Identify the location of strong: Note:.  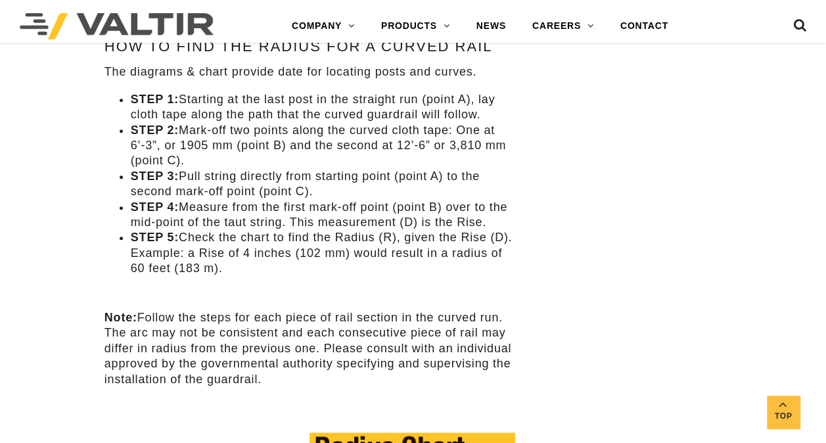
(121, 317).